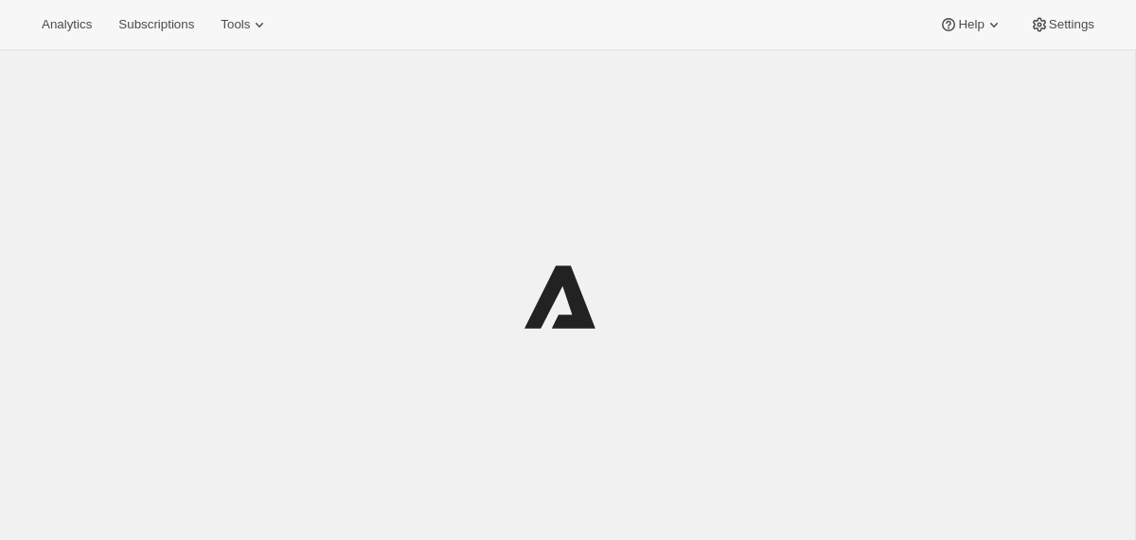 This screenshot has width=1136, height=540. Describe the element at coordinates (970, 25) in the screenshot. I see `button: Help` at that location.